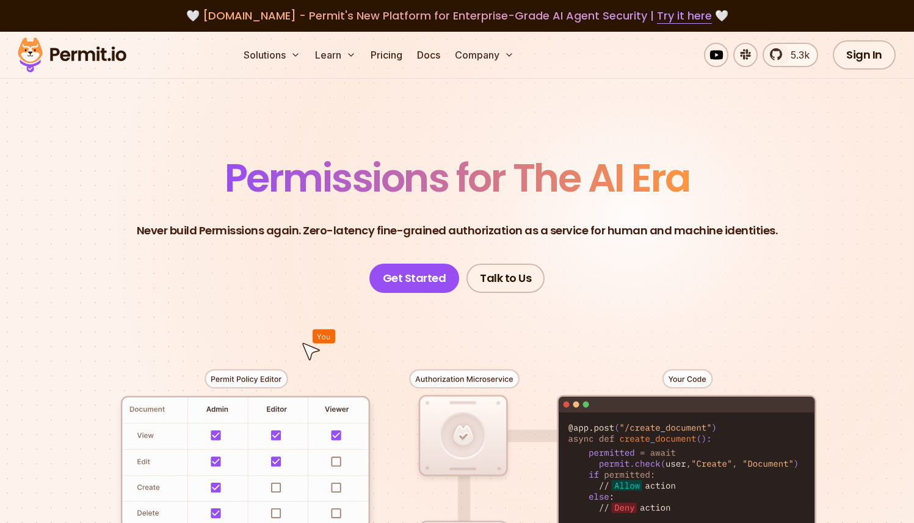 This screenshot has width=914, height=523. I want to click on a: 5.3k, so click(790, 55).